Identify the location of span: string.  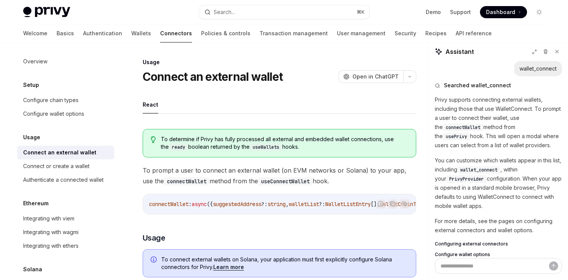
(276, 204).